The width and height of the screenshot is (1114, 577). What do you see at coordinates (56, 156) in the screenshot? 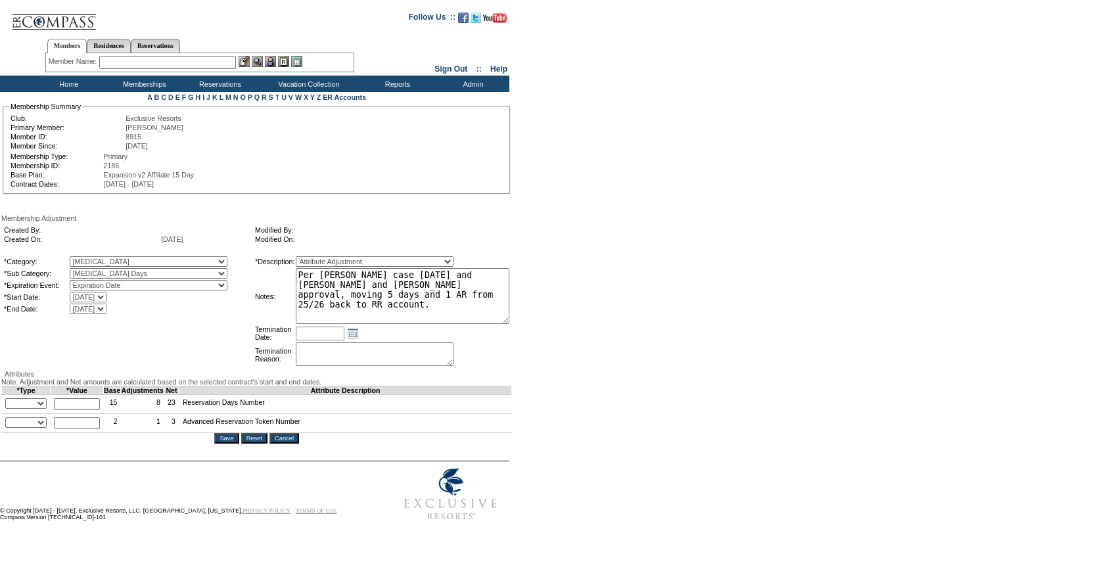
I see `td: Membership Type:` at bounding box center [56, 156].